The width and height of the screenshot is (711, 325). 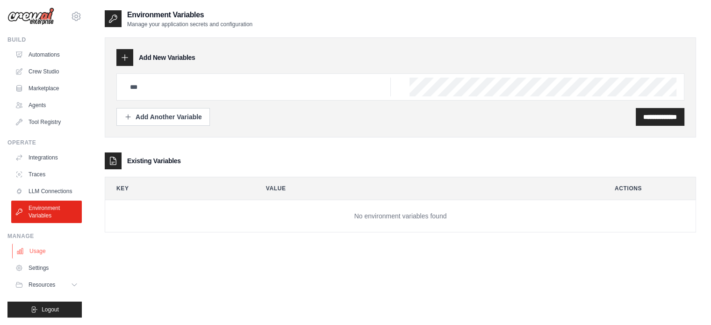 I want to click on p: Manage your application secrets and configuration, so click(x=190, y=24).